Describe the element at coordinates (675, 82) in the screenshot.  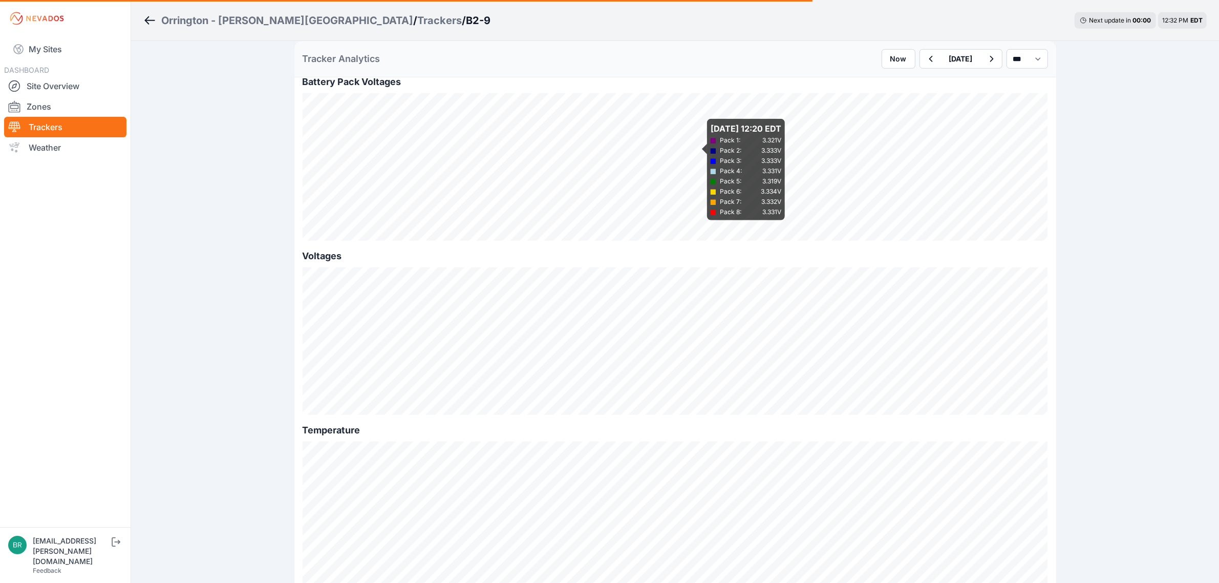
I see `h2: Battery Pack Voltages` at that location.